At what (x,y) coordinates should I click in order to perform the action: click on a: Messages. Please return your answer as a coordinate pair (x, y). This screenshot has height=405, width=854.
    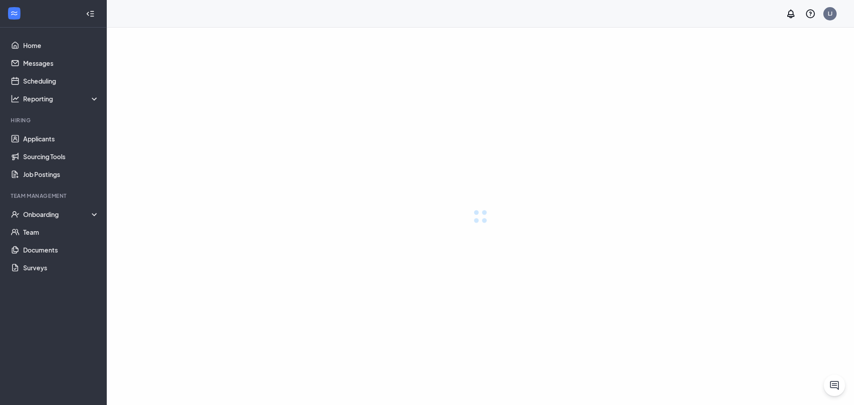
    Looking at the image, I should click on (61, 63).